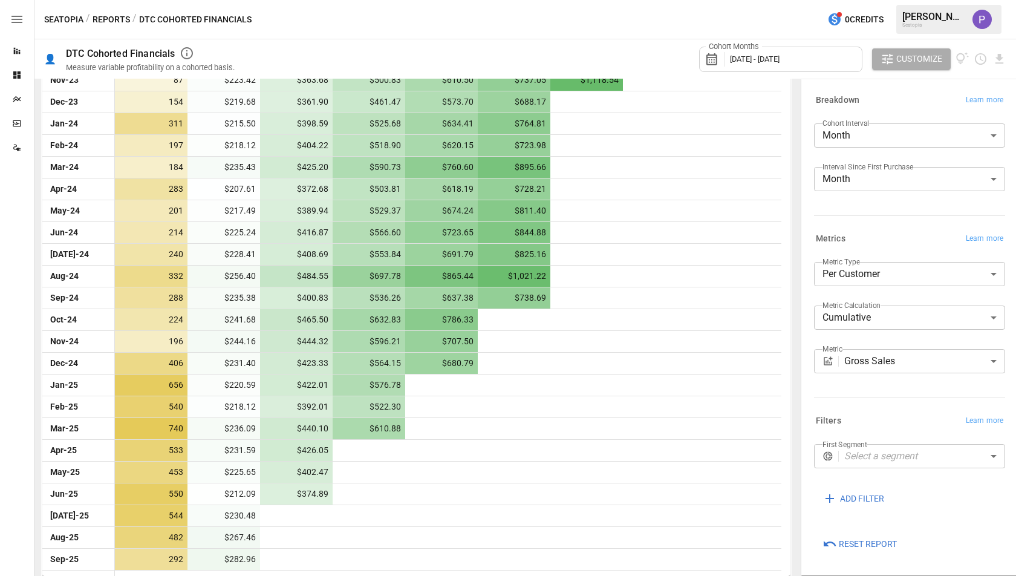 The image size is (1016, 576). What do you see at coordinates (934, 25) in the screenshot?
I see `div: Seatopia` at bounding box center [934, 25].